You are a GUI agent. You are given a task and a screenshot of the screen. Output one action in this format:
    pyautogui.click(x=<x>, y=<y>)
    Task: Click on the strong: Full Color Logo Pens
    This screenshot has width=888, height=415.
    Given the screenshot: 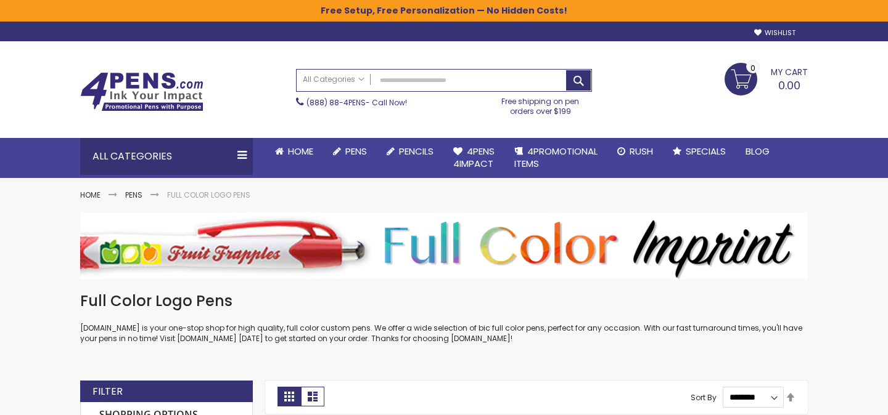 What is the action you would take?
    pyautogui.click(x=208, y=195)
    